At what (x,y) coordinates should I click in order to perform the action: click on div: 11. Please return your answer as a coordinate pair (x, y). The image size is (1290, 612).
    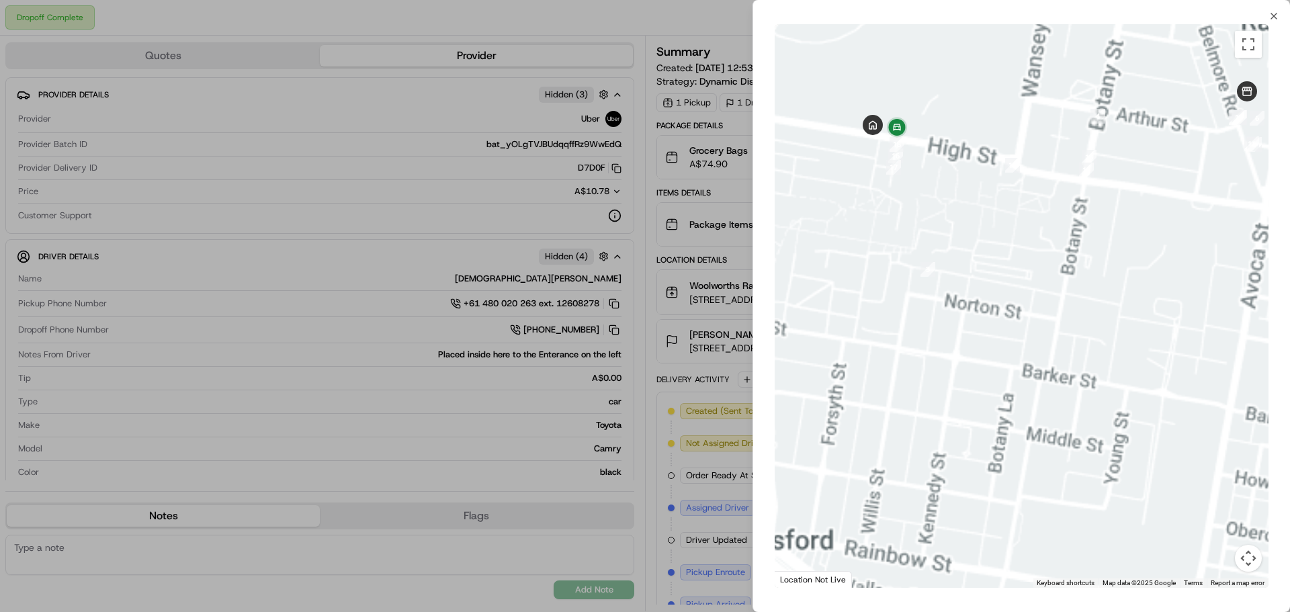
    Looking at the image, I should click on (1251, 144).